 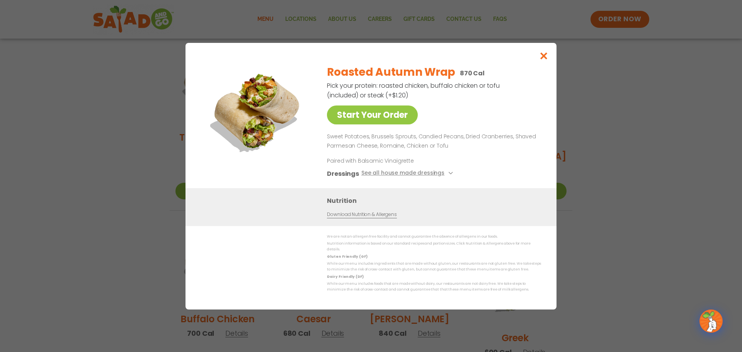 What do you see at coordinates (432, 141) in the screenshot?
I see `p: Sweet Potatoes, Brussels Sprouts, Candied Pecans, Dried Cranberries, Shaved Parmesan Cheese, Roma...` at bounding box center [432, 141].